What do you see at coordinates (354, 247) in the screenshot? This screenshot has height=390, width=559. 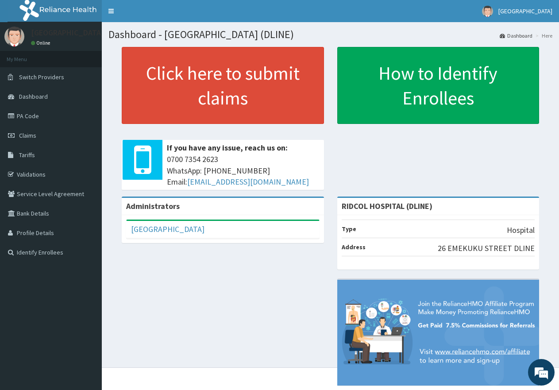 I see `b: Address` at bounding box center [354, 247].